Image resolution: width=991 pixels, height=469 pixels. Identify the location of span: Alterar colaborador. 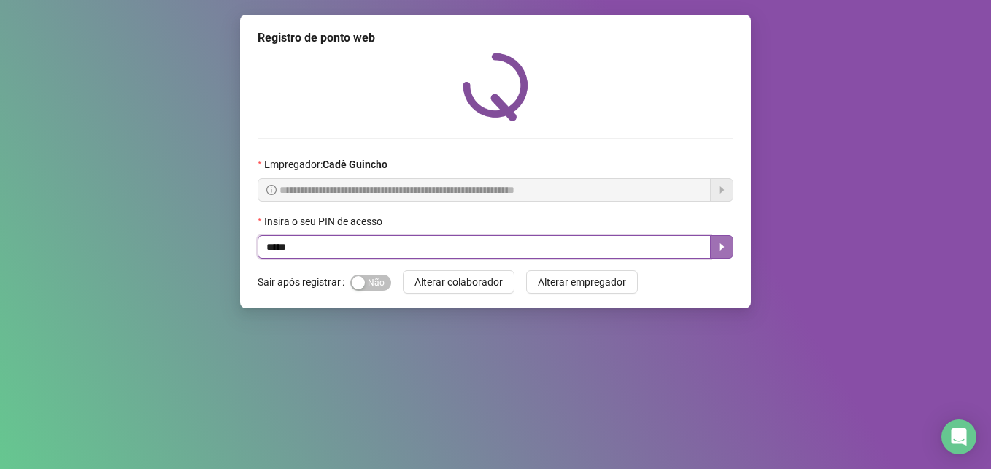
(458, 282).